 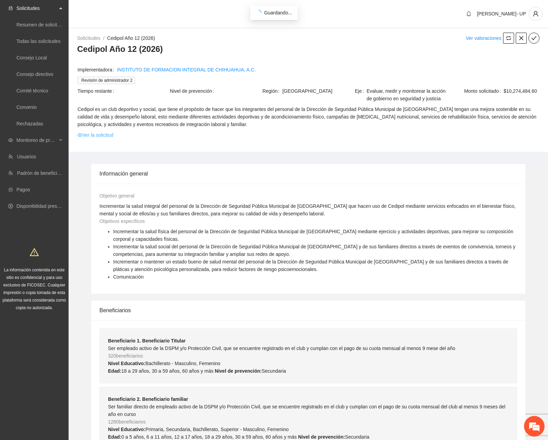 What do you see at coordinates (186, 70) in the screenshot?
I see `a: INSTITUTO DE FORMACION INTEGRAL DE CHIHUAHUA, A.C.` at bounding box center [186, 70].